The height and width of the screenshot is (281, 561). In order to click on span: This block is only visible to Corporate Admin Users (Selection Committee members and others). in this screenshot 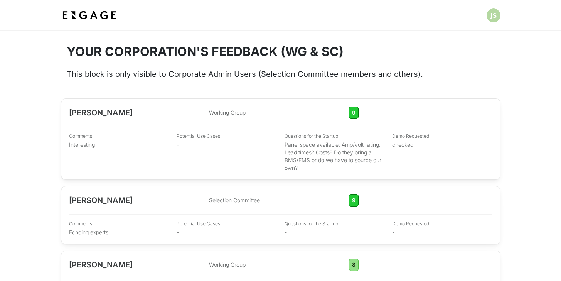, I will do `click(245, 74)`.